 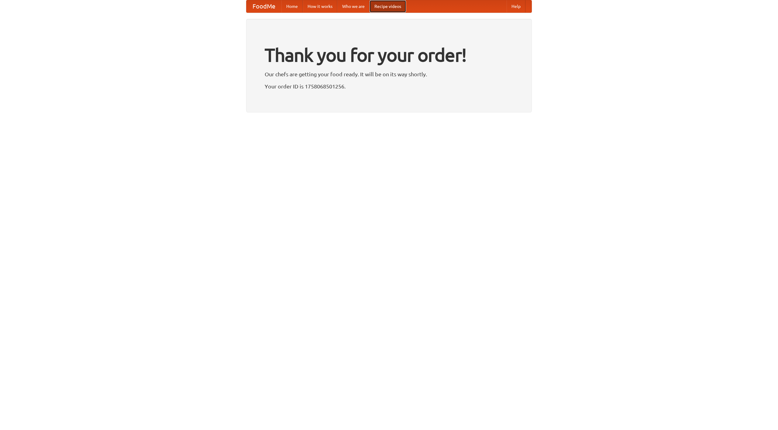 I want to click on h1: Thank you for your order!, so click(x=389, y=55).